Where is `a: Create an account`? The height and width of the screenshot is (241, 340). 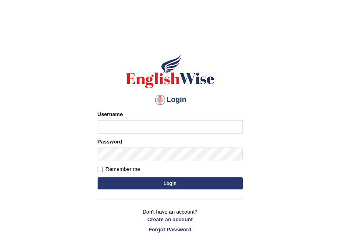
a: Create an account is located at coordinates (170, 219).